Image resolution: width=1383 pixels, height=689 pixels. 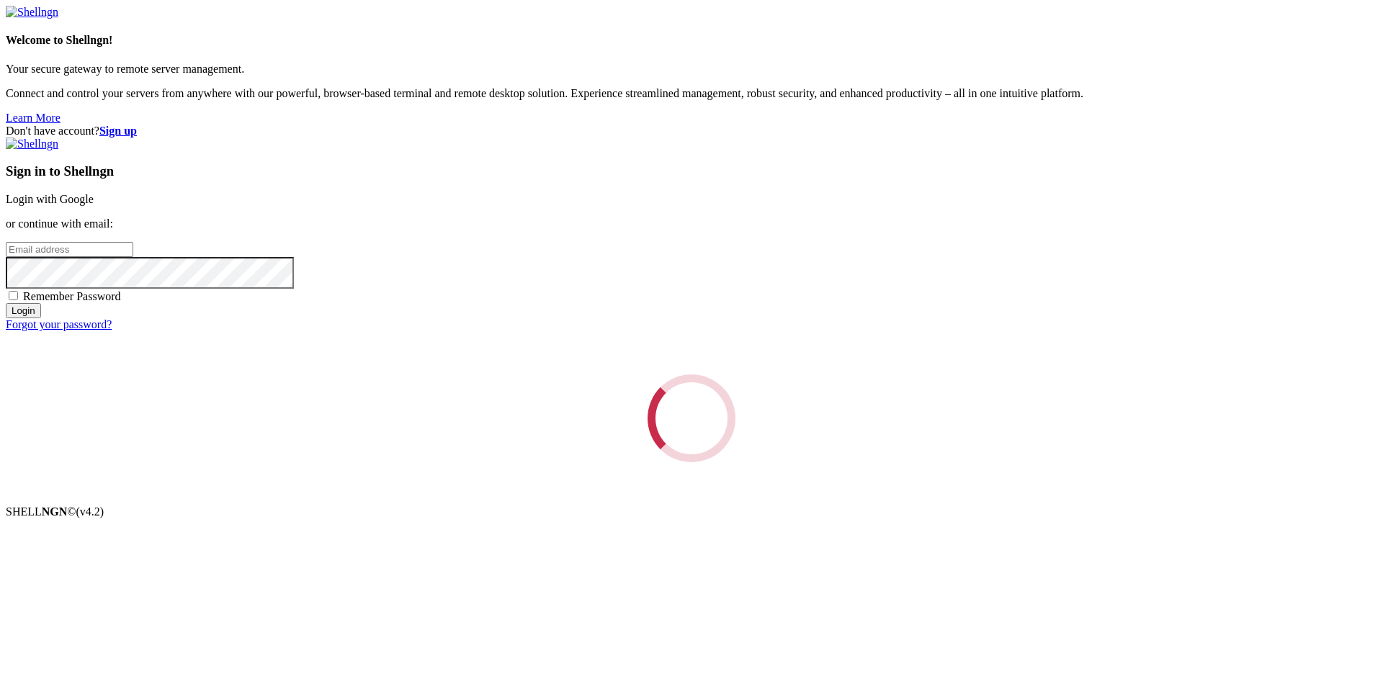 What do you see at coordinates (33, 117) in the screenshot?
I see `a: Learn More` at bounding box center [33, 117].